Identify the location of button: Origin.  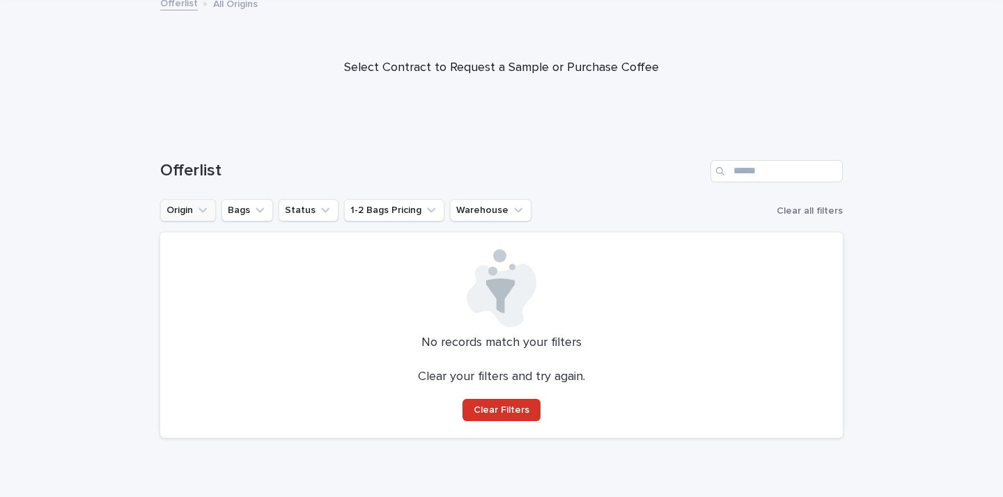
(188, 210).